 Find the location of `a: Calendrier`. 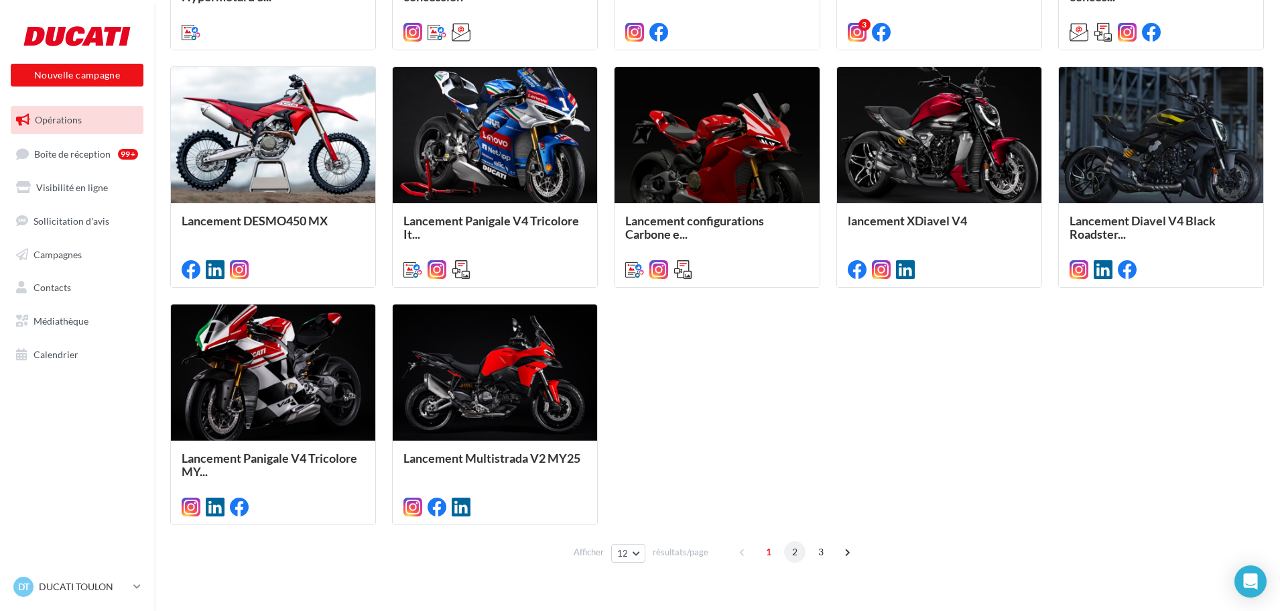

a: Calendrier is located at coordinates (77, 355).